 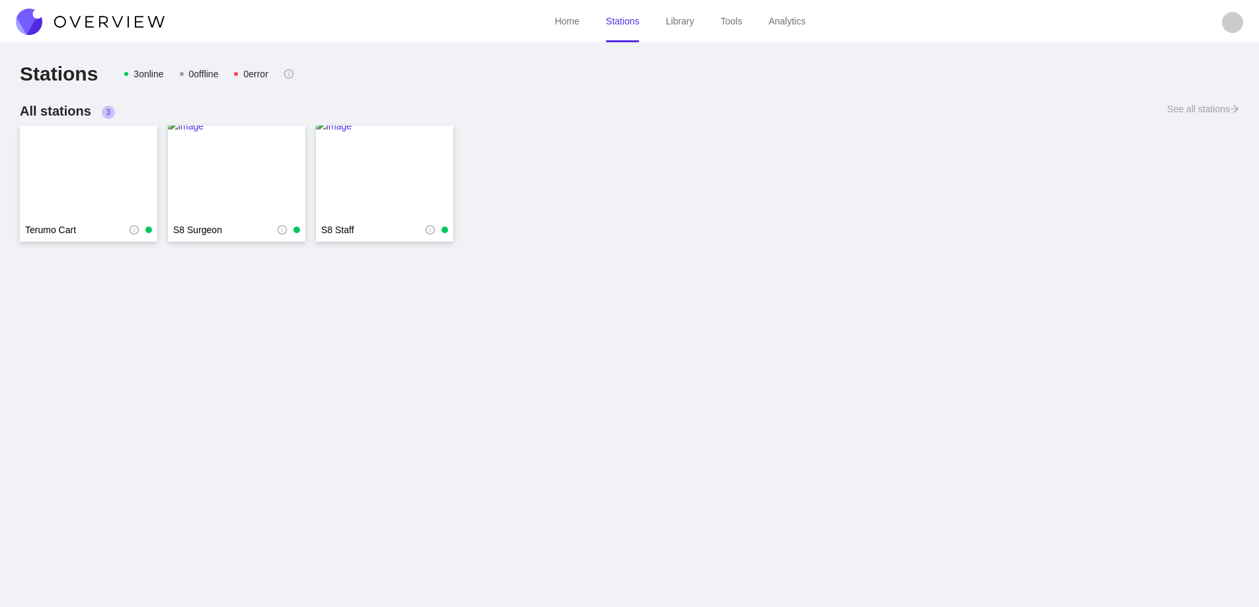 I want to click on a: S8 Surgeon, so click(x=225, y=230).